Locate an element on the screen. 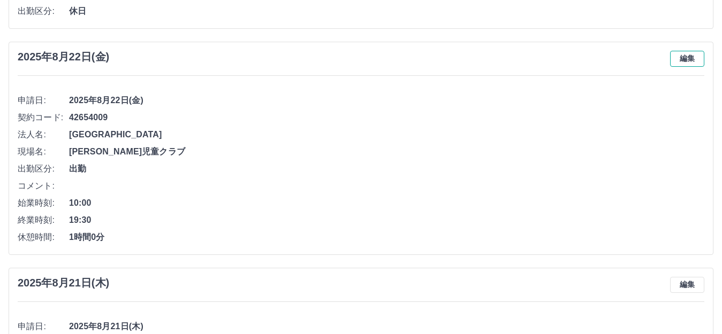  span: 休憩時間: is located at coordinates (43, 238).